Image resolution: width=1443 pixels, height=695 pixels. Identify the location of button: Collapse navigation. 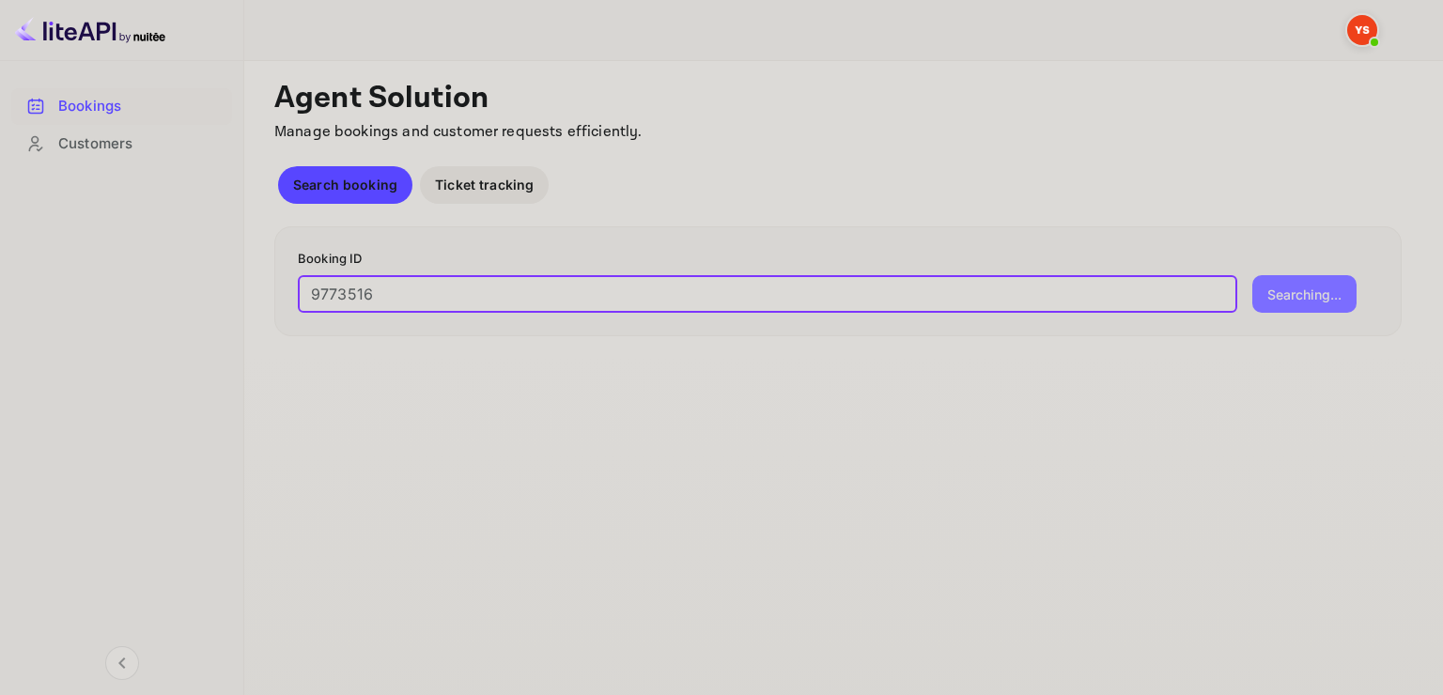
(122, 663).